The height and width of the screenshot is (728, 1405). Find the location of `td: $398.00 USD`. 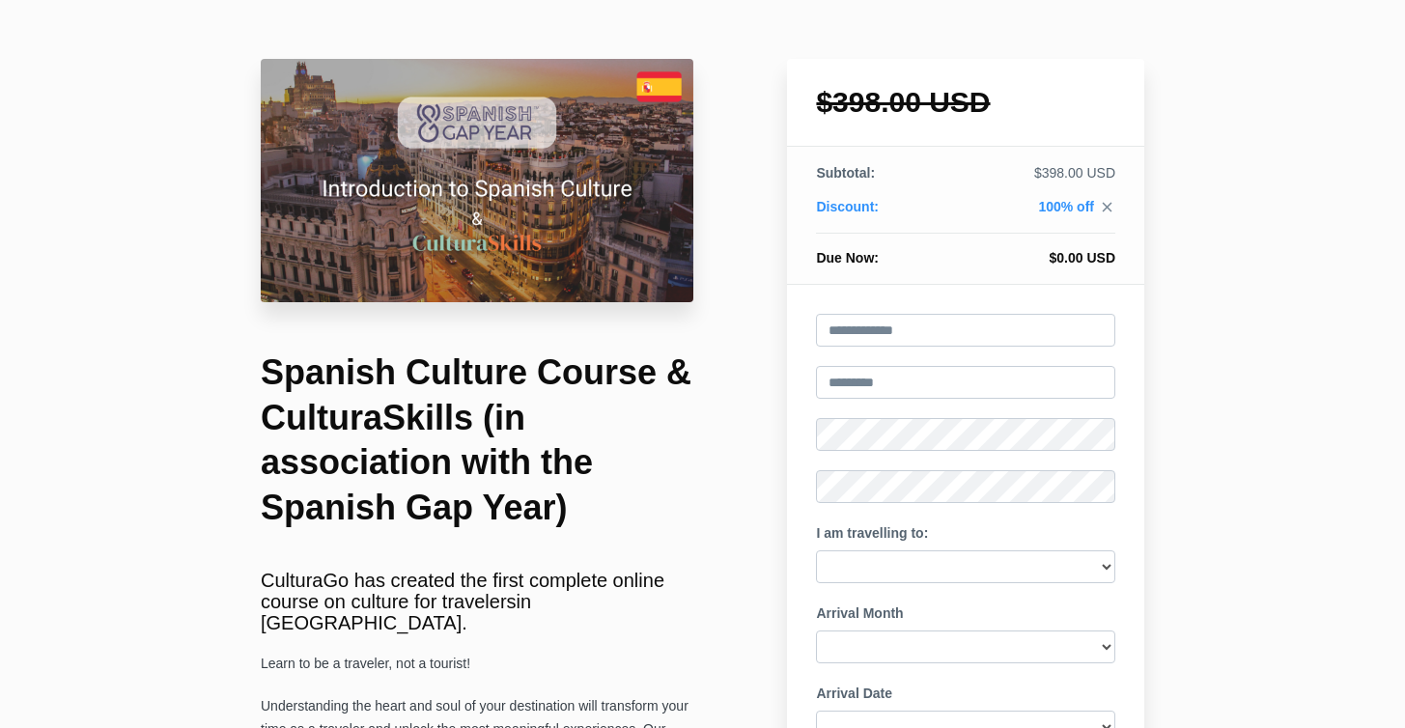

td: $398.00 USD is located at coordinates (1031, 180).